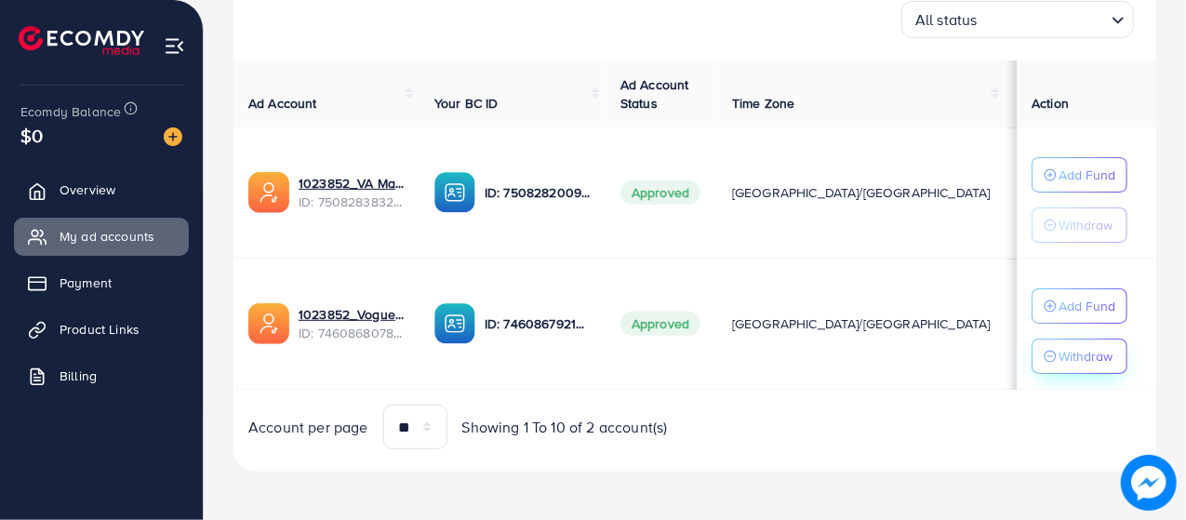 The width and height of the screenshot is (1186, 520). I want to click on a: 1023852_VA May_1748158575054, so click(352, 183).